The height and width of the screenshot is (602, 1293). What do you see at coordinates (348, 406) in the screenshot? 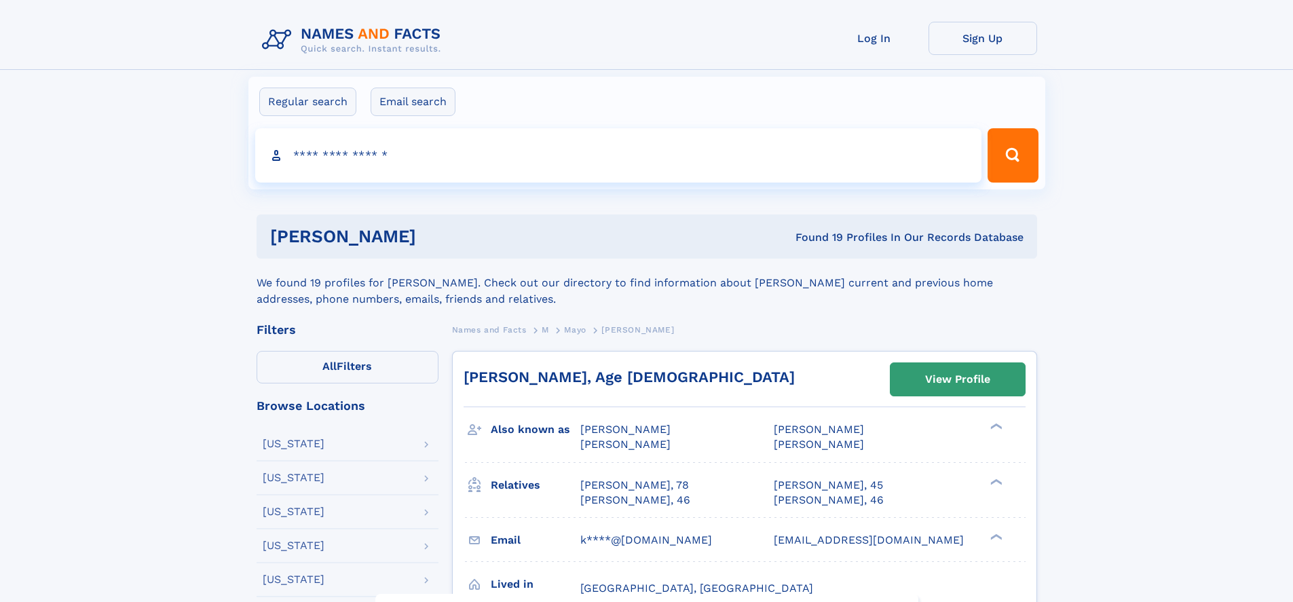
I see `div: Browse Locations` at bounding box center [348, 406].